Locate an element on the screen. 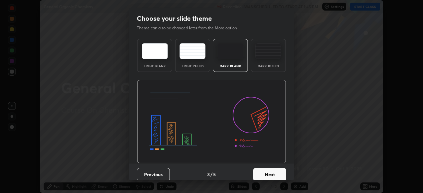 This screenshot has height=193, width=423. div: Light Blank is located at coordinates (155, 66).